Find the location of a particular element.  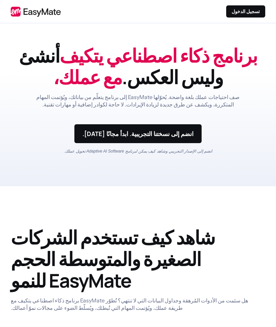

font: تسجيل الدخول is located at coordinates (246, 11).